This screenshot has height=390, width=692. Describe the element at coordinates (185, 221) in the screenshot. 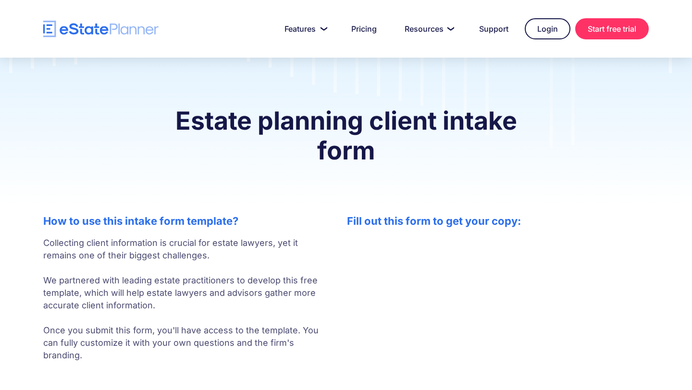

I see `h2: How to use this intake form template?` at that location.